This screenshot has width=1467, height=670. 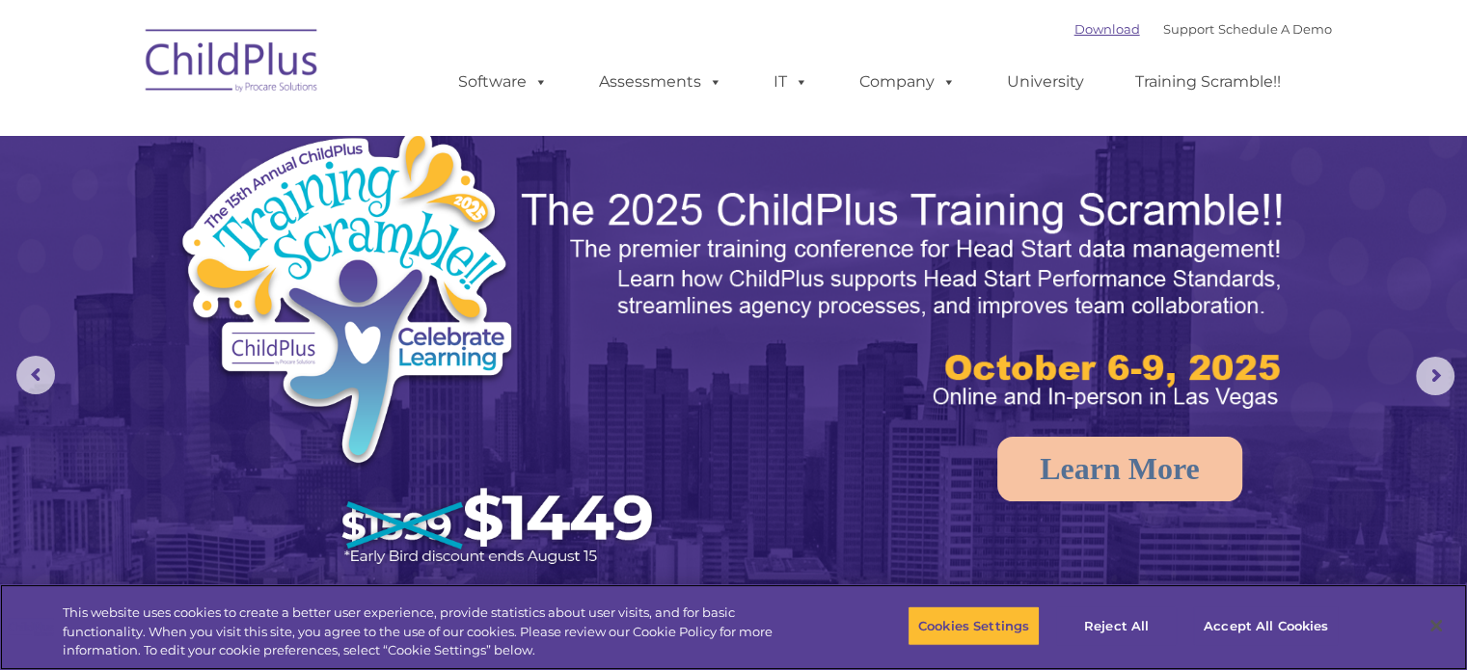 I want to click on a: Download, so click(x=1107, y=29).